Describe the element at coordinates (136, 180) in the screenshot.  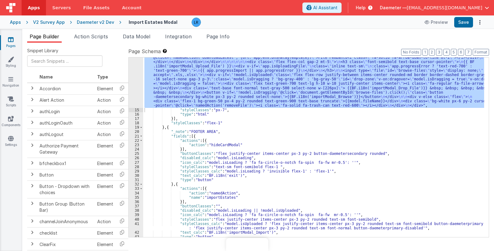
I see `div: 31` at that location.